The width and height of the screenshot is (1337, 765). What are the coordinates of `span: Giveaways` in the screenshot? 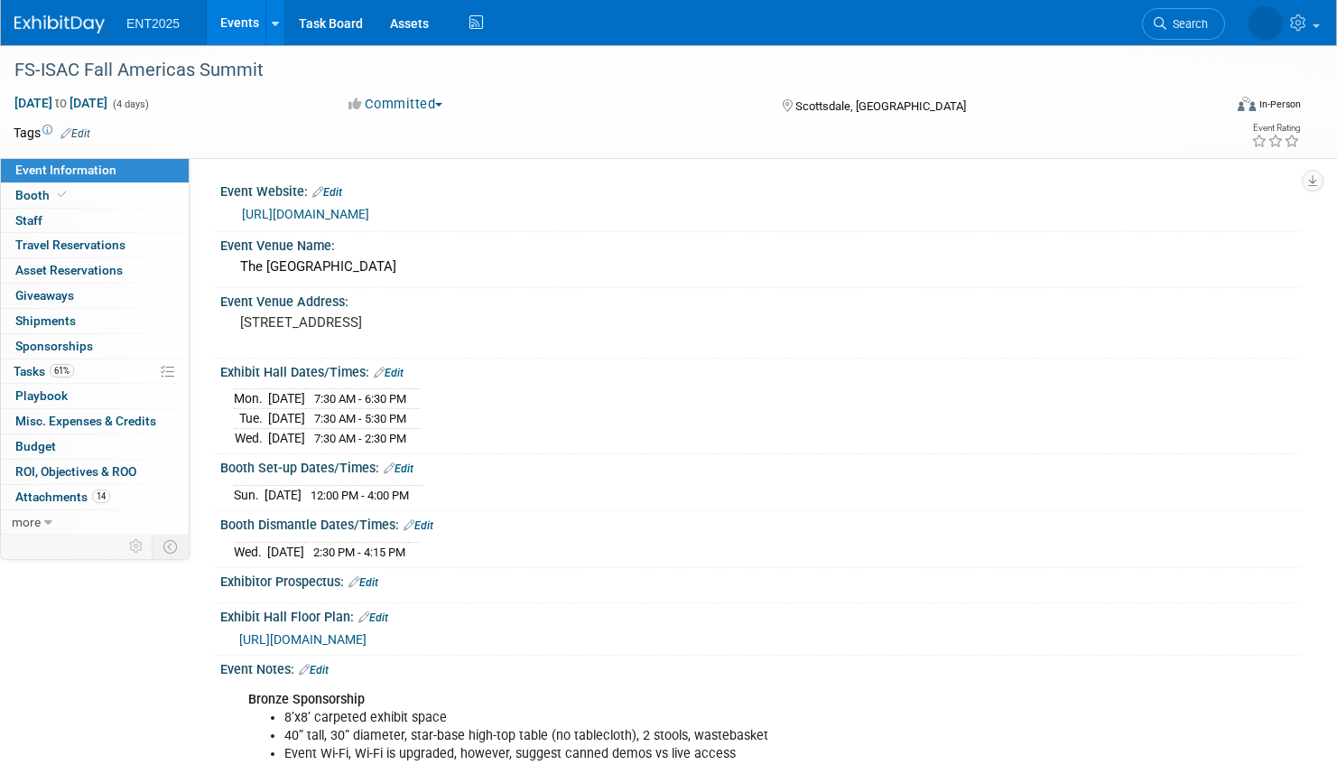 It's located at (44, 295).